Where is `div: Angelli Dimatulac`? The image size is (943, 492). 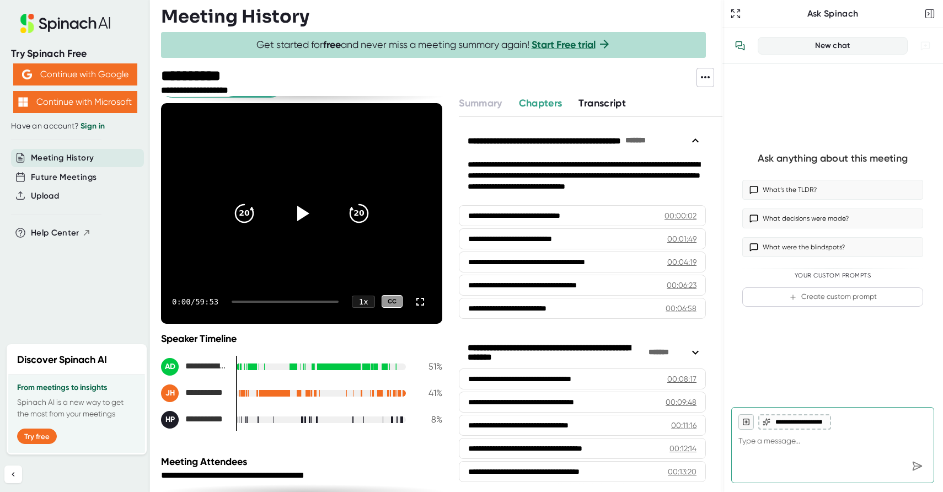 div: Angelli Dimatulac is located at coordinates (194, 367).